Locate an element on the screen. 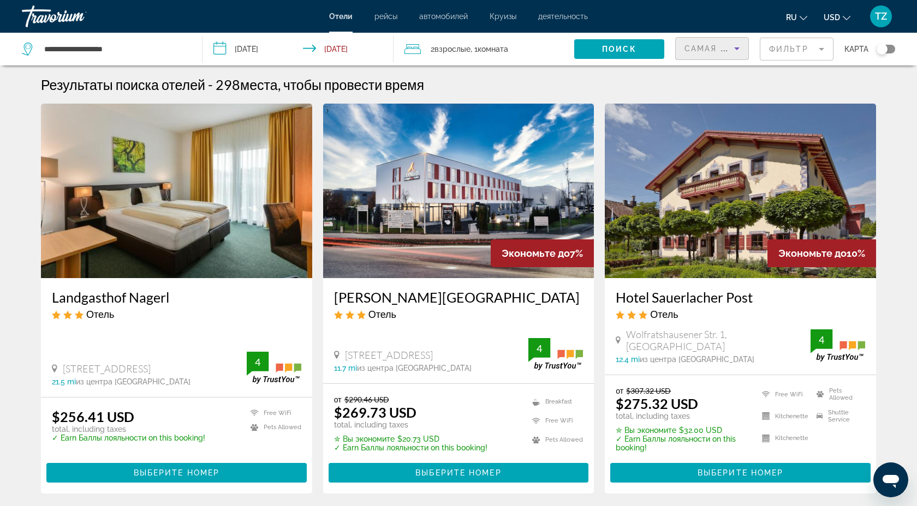 Image resolution: width=917 pixels, height=506 pixels. ins: $275.32 USD is located at coordinates (656, 404).